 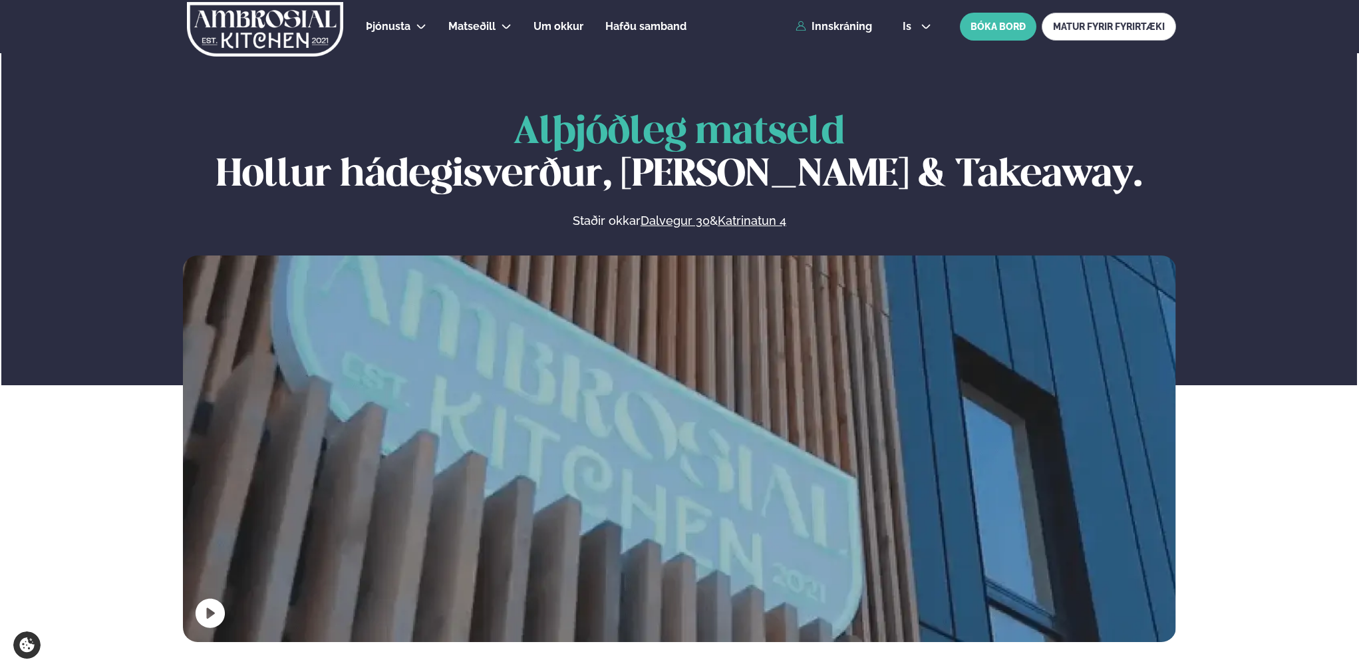 I want to click on a: MATUR FYRIR FYRIRTÆKI, so click(x=1109, y=27).